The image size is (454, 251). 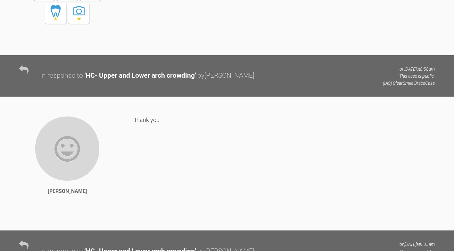 I want to click on img: Tracey Campbell, so click(x=67, y=148).